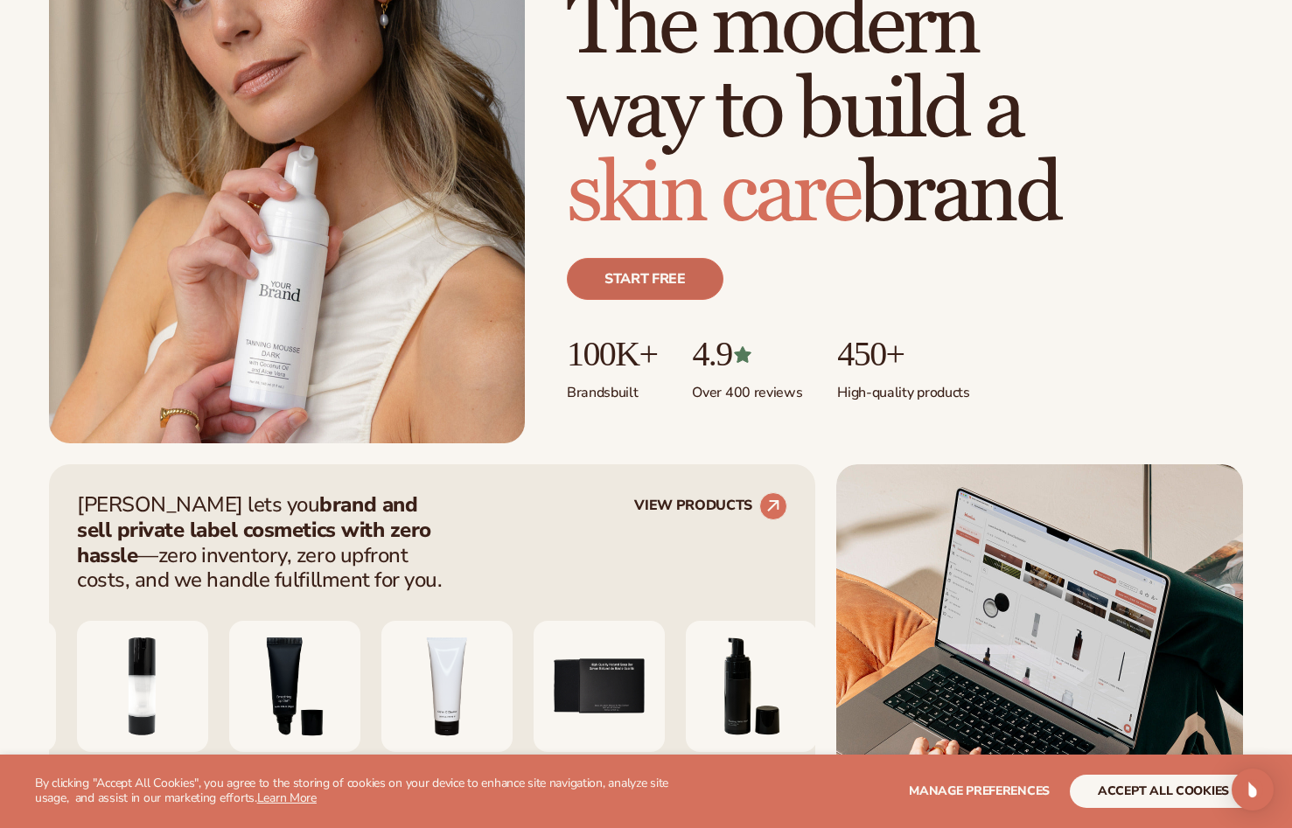 The width and height of the screenshot is (1292, 828). Describe the element at coordinates (295, 687) in the screenshot. I see `img: Smoothing lip balm.` at that location.